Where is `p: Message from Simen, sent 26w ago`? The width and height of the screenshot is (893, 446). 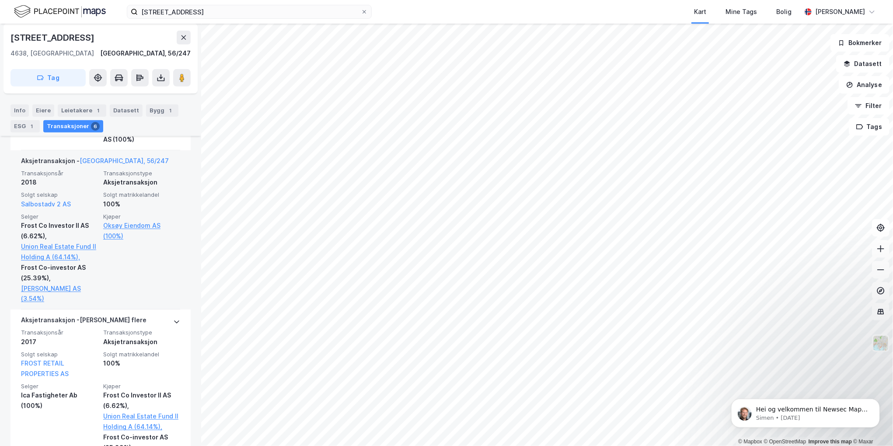 p: Message from Simen, sent 26w ago is located at coordinates (94, 38).